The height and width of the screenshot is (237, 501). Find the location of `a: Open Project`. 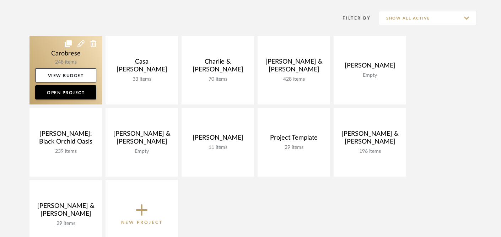

a: Open Project is located at coordinates (66, 92).